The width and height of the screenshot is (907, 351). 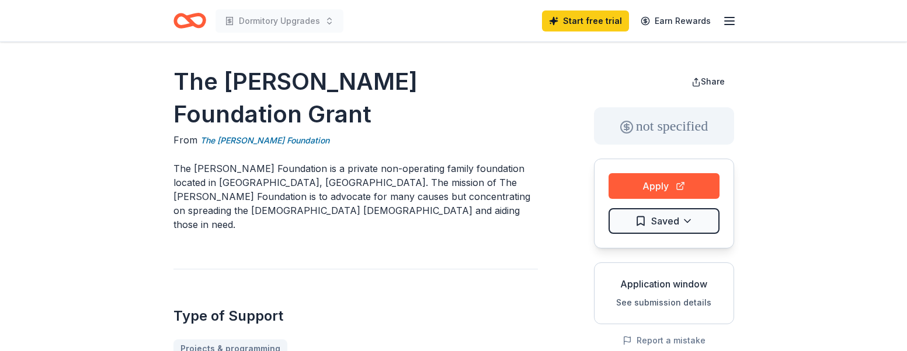 What do you see at coordinates (585, 21) in the screenshot?
I see `a: Start free trial` at bounding box center [585, 21].